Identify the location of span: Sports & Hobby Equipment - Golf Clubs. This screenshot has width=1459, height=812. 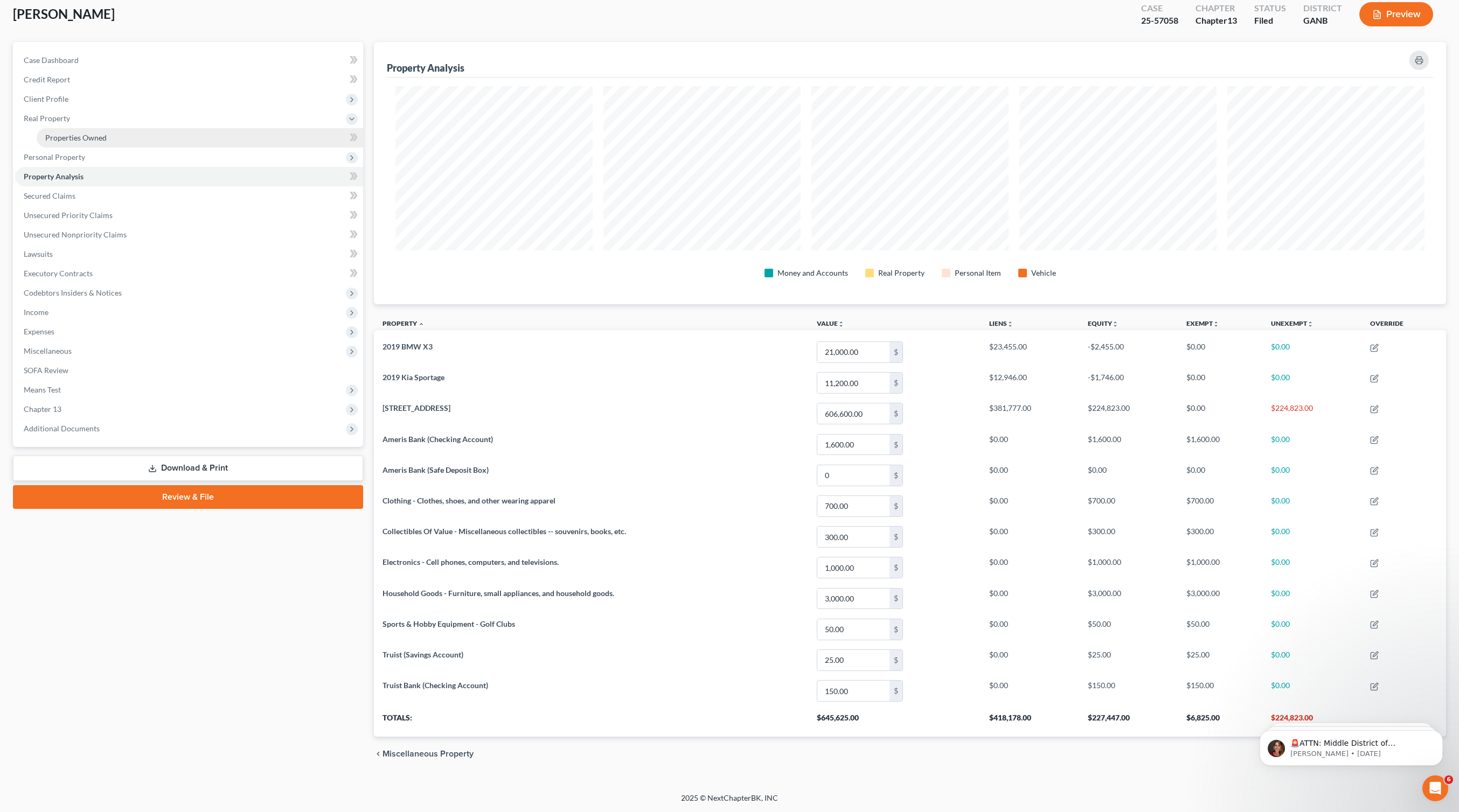
(448, 624).